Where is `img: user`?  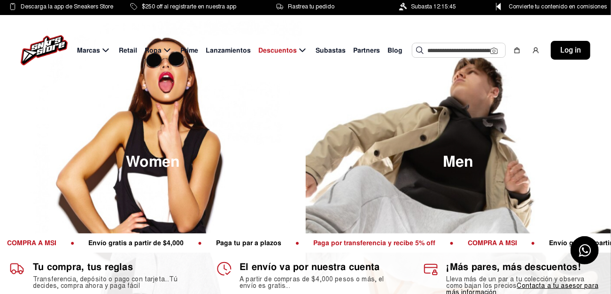 img: user is located at coordinates (536, 50).